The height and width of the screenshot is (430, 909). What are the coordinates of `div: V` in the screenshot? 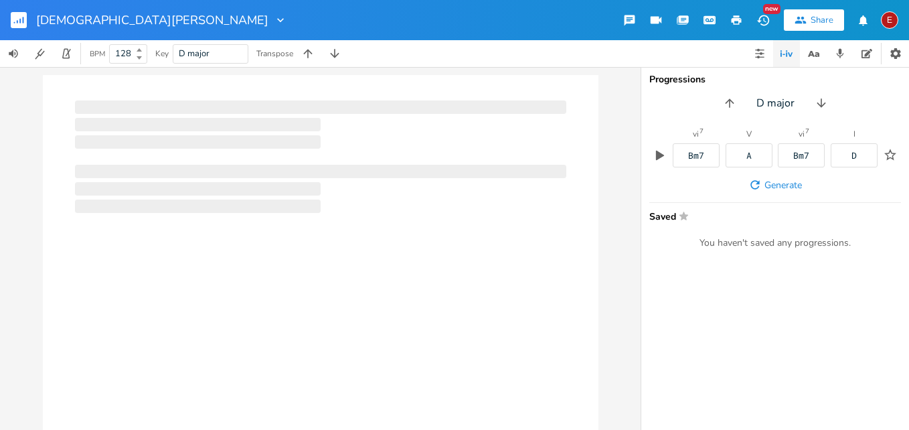 It's located at (749, 134).